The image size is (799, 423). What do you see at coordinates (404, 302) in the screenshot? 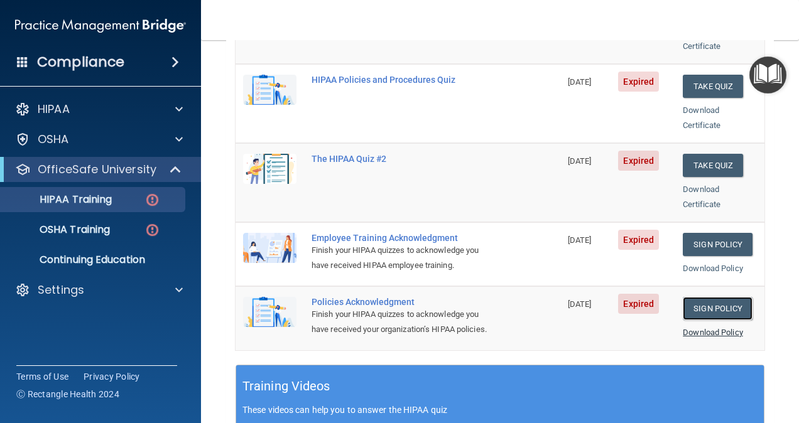
I see `div: Policies Acknowledgment` at bounding box center [404, 302].